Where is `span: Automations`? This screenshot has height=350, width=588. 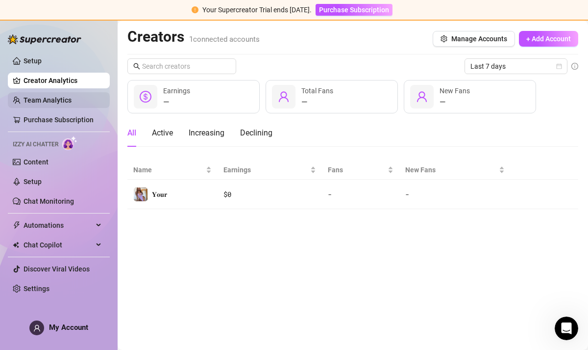
span: Automations is located at coordinates (58, 225).